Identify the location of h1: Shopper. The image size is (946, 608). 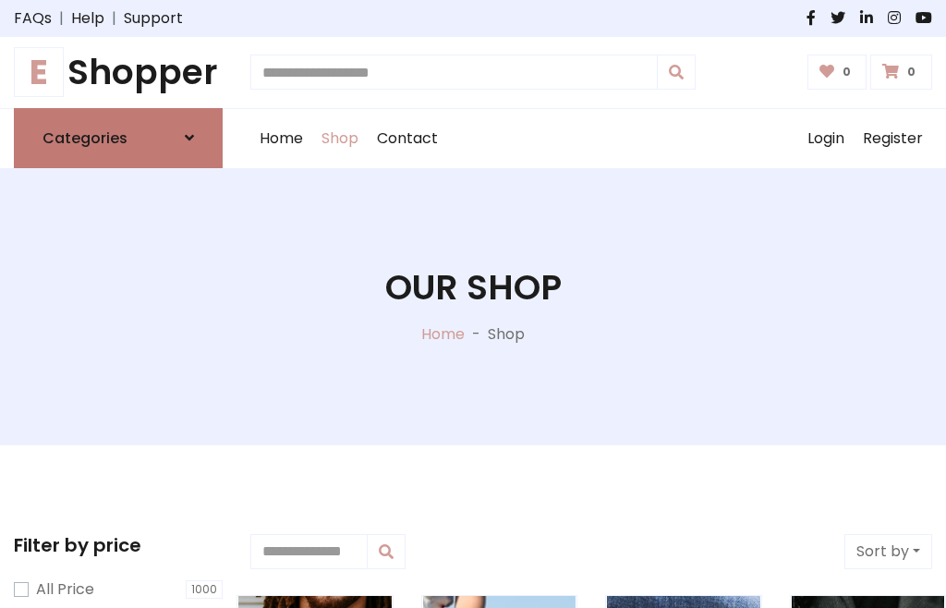
(118, 72).